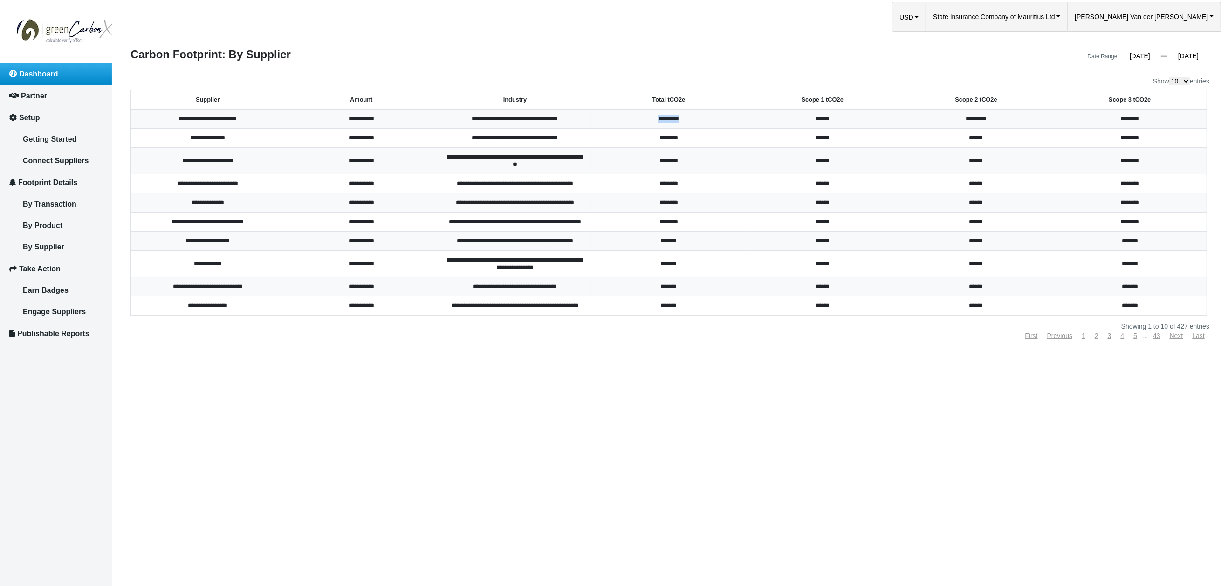  Describe the element at coordinates (34, 96) in the screenshot. I see `span: Partner` at that location.